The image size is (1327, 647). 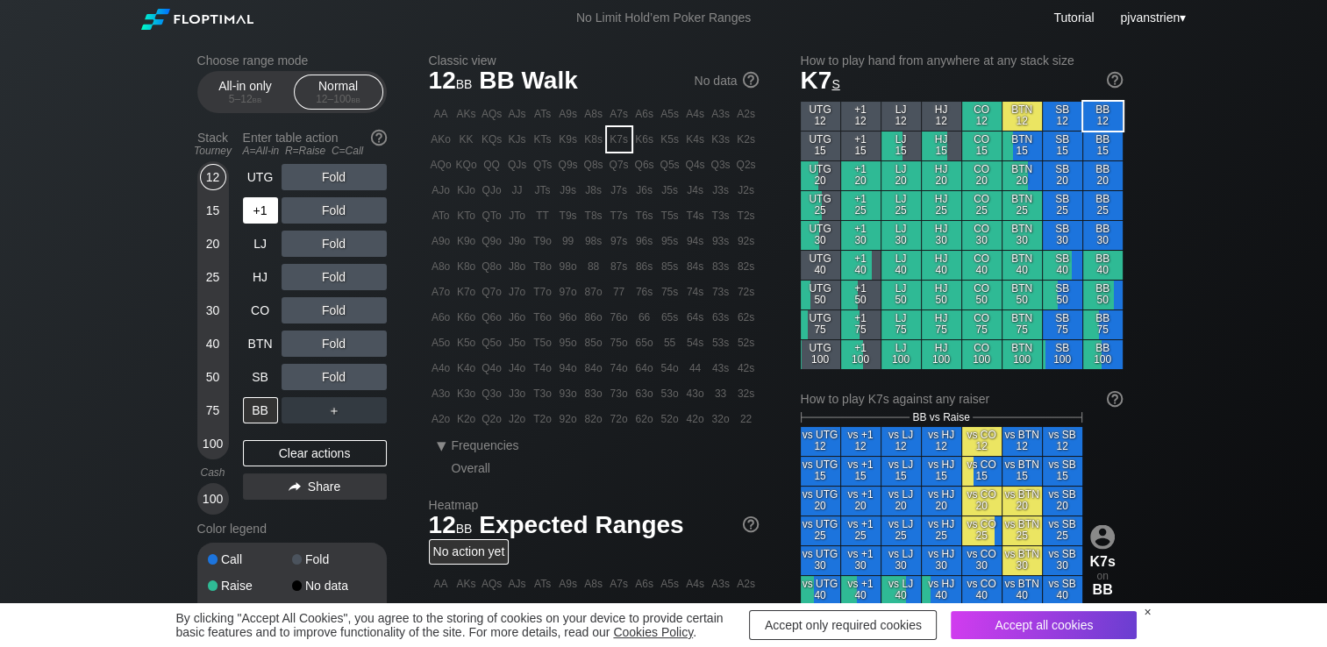 What do you see at coordinates (721, 292) in the screenshot?
I see `div: 73s` at bounding box center [721, 292].